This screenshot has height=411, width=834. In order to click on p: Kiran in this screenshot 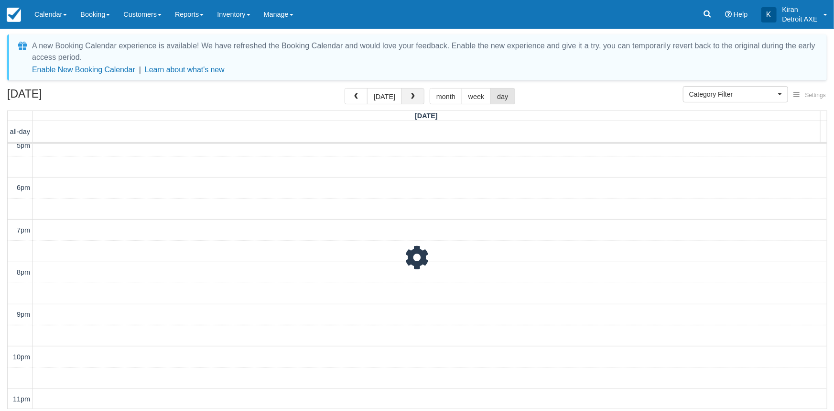, I will do `click(800, 10)`.